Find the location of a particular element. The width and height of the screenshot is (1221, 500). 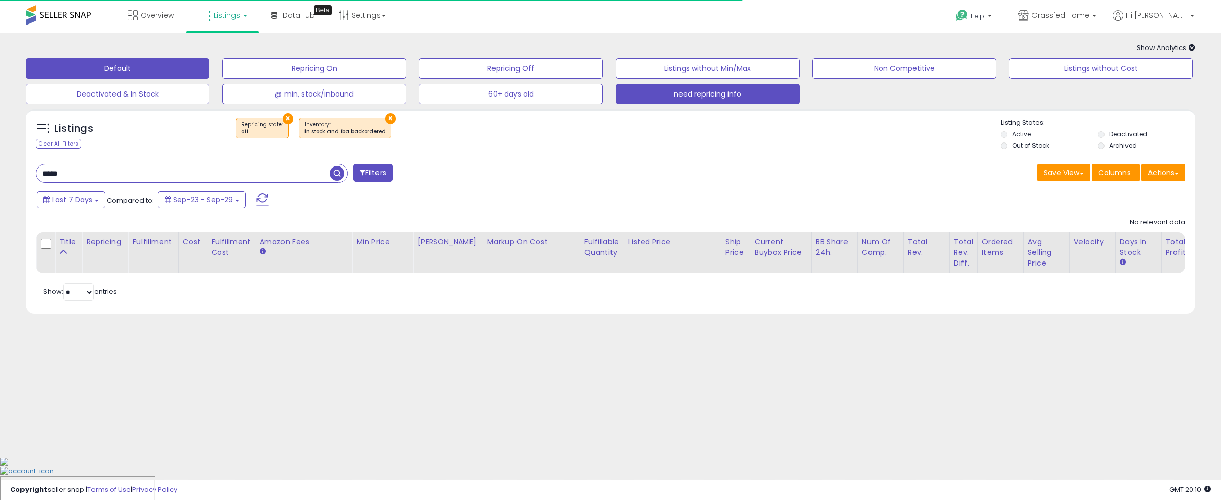

button: Filters is located at coordinates (373, 173).